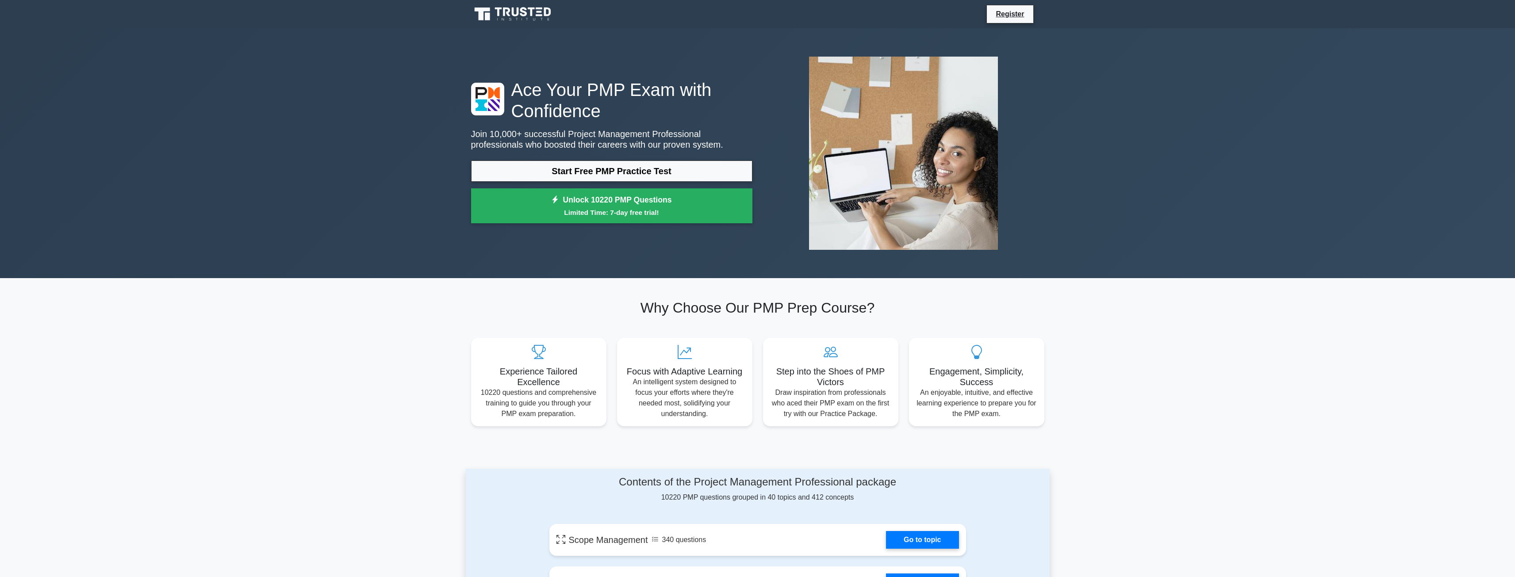  I want to click on a: Register, so click(1010, 14).